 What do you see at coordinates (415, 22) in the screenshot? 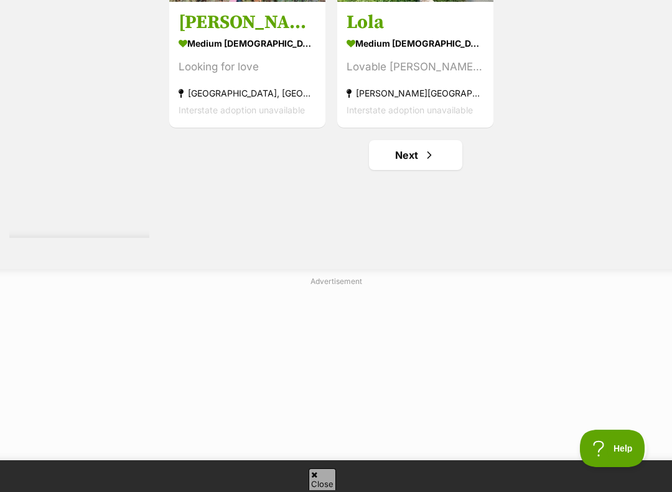
I see `h3: Lola` at bounding box center [415, 22].